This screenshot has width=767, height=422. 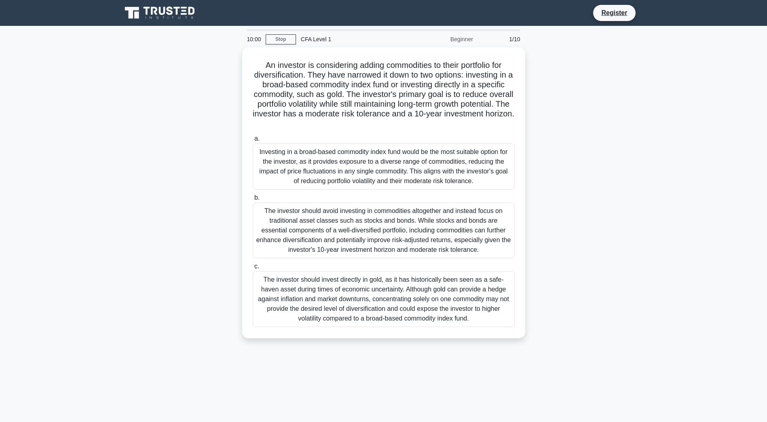 What do you see at coordinates (351, 39) in the screenshot?
I see `div: CFA Level 1` at bounding box center [351, 39].